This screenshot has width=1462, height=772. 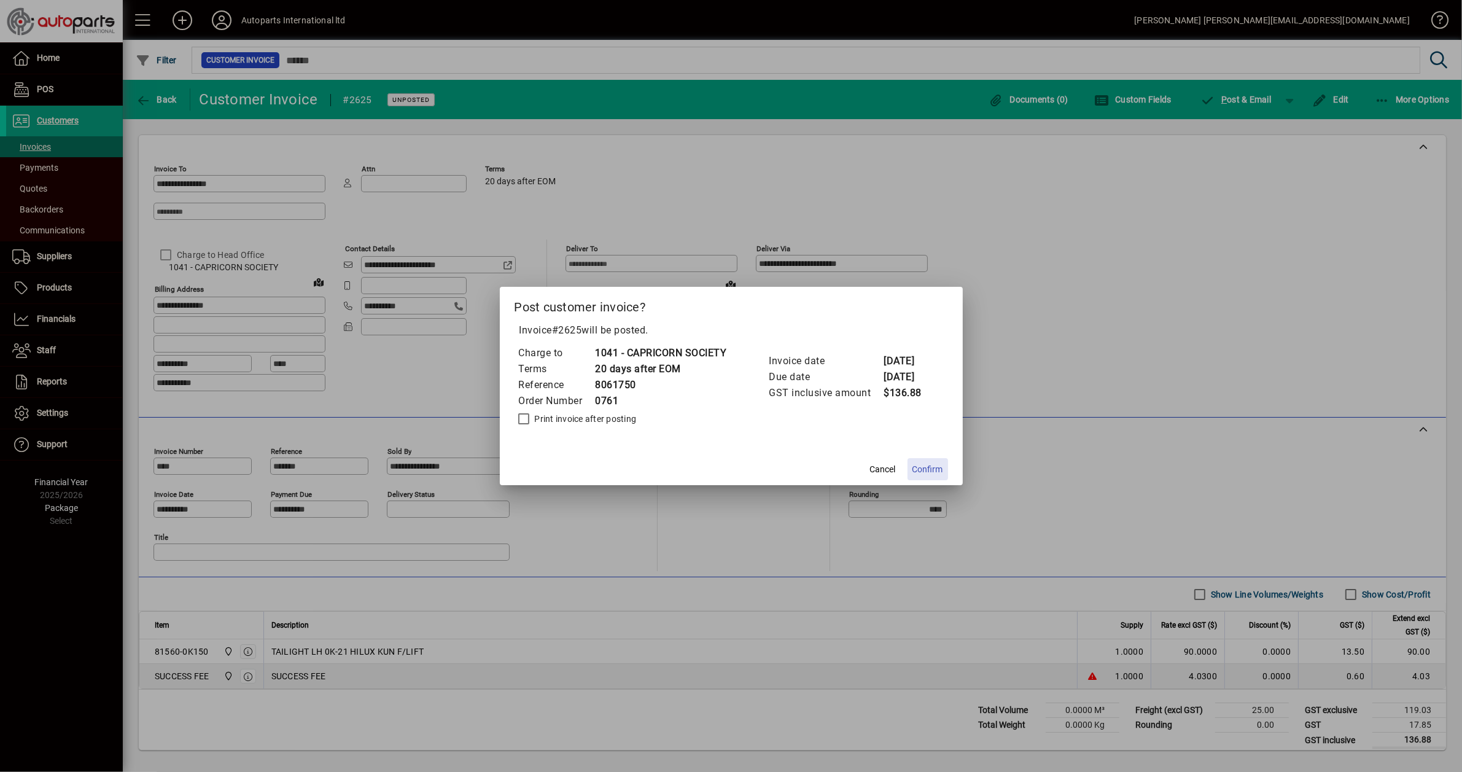 I want to click on label: Print invoice after posting, so click(x=585, y=419).